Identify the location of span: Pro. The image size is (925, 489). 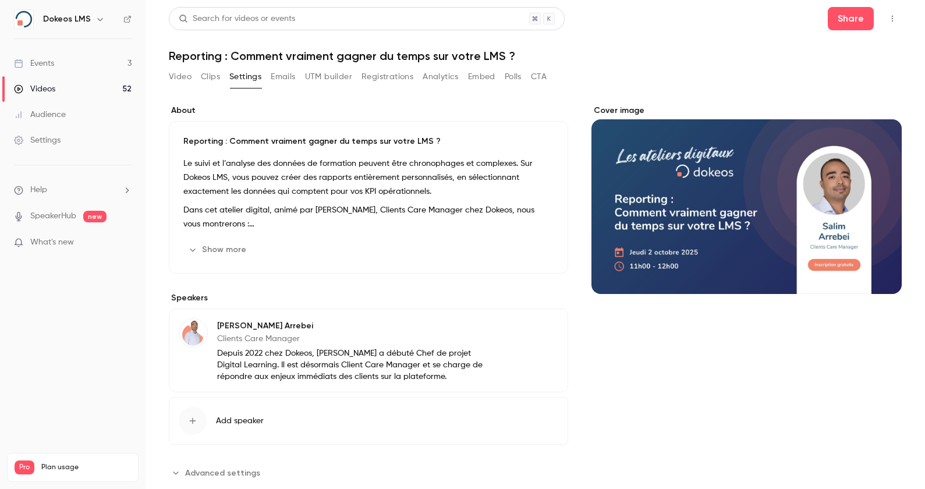
(24, 467).